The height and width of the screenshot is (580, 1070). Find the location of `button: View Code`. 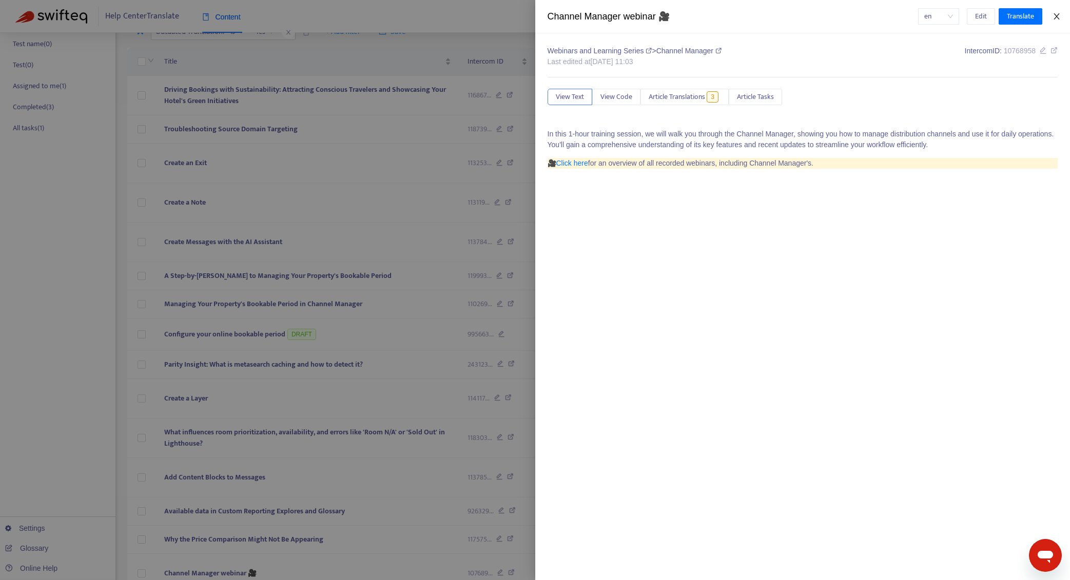

button: View Code is located at coordinates (616, 97).